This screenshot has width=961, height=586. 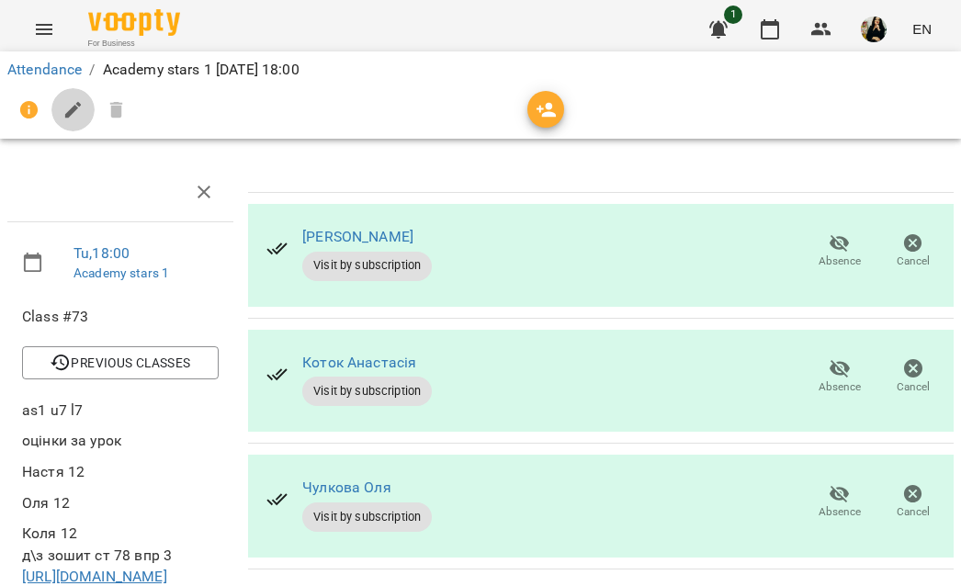 What do you see at coordinates (121, 273) in the screenshot?
I see `a: Academy stars 1` at bounding box center [121, 273].